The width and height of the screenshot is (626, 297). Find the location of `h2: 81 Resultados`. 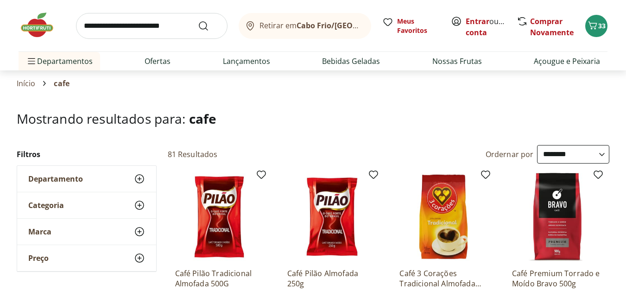

h2: 81 Resultados is located at coordinates (193, 154).